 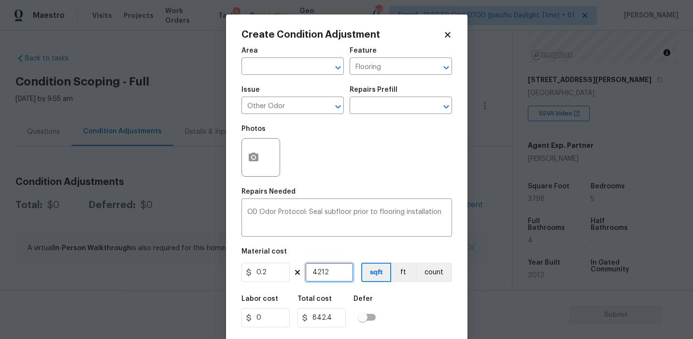 What do you see at coordinates (253, 129) in the screenshot?
I see `h5: Photos` at bounding box center [253, 129].